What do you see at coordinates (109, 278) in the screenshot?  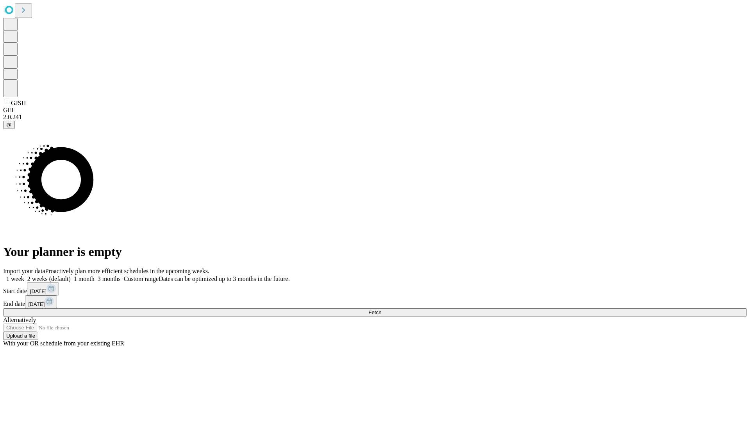 I see `span: 3 months` at bounding box center [109, 278].